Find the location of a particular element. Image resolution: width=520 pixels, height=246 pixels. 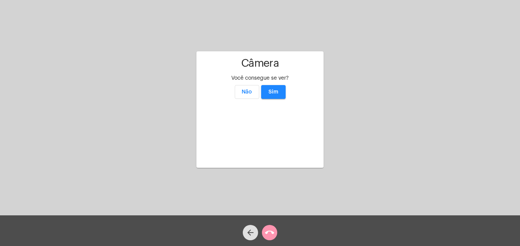

button: Não is located at coordinates (247, 92).